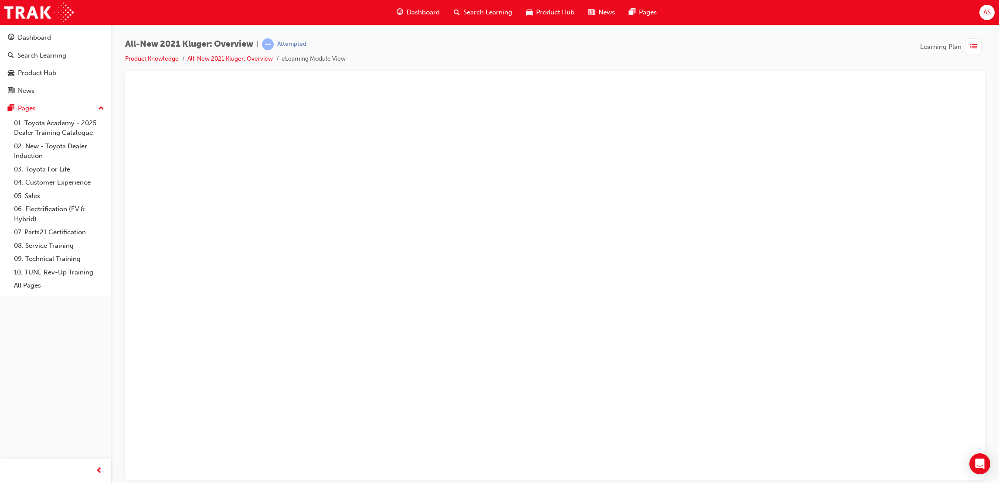 This screenshot has width=999, height=483. Describe the element at coordinates (643, 12) in the screenshot. I see `a: pages-iconPages` at that location.